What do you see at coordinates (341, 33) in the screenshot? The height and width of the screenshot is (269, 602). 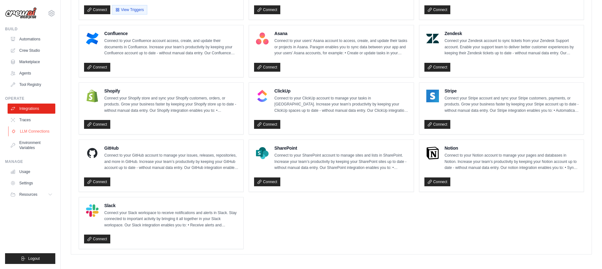 I see `h4: Asana` at bounding box center [341, 33].